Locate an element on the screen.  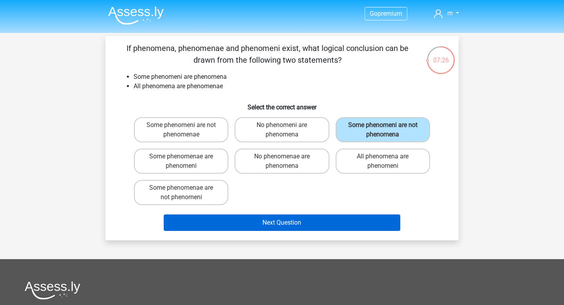
li: All phenomena are phenomenae is located at coordinates (290, 86).